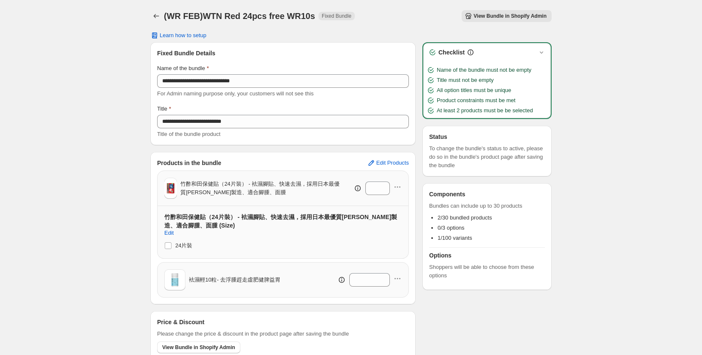  I want to click on button: Edit, so click(169, 233).